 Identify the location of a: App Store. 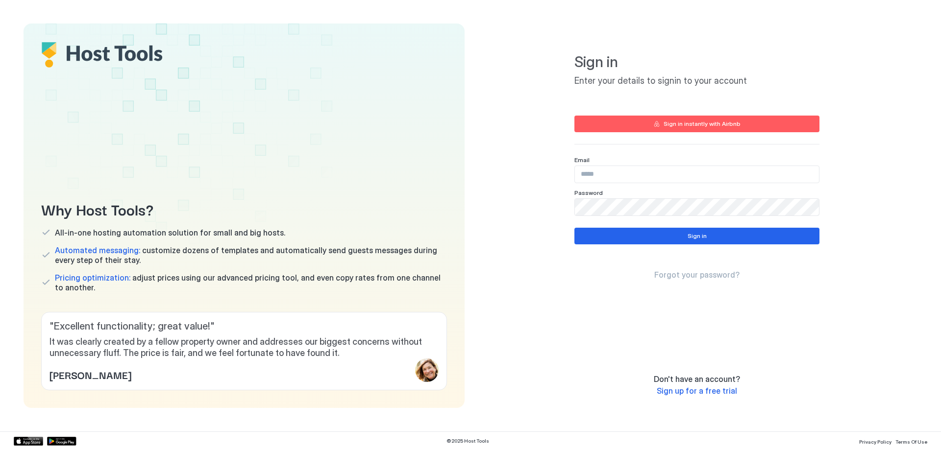
(28, 442).